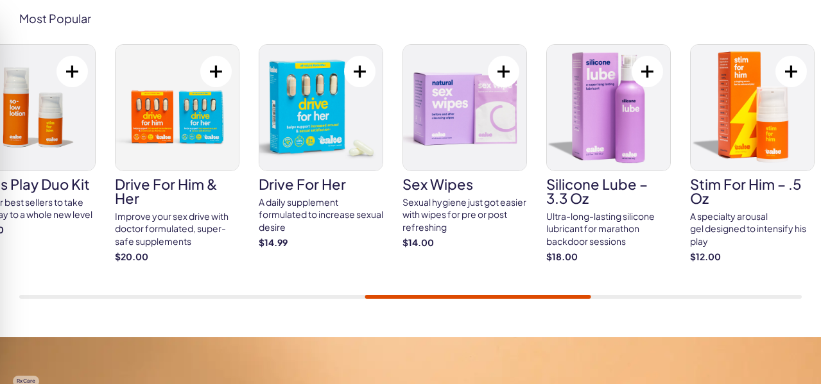 The image size is (821, 384). What do you see at coordinates (752, 257) in the screenshot?
I see `strong: $12.00` at bounding box center [752, 257].